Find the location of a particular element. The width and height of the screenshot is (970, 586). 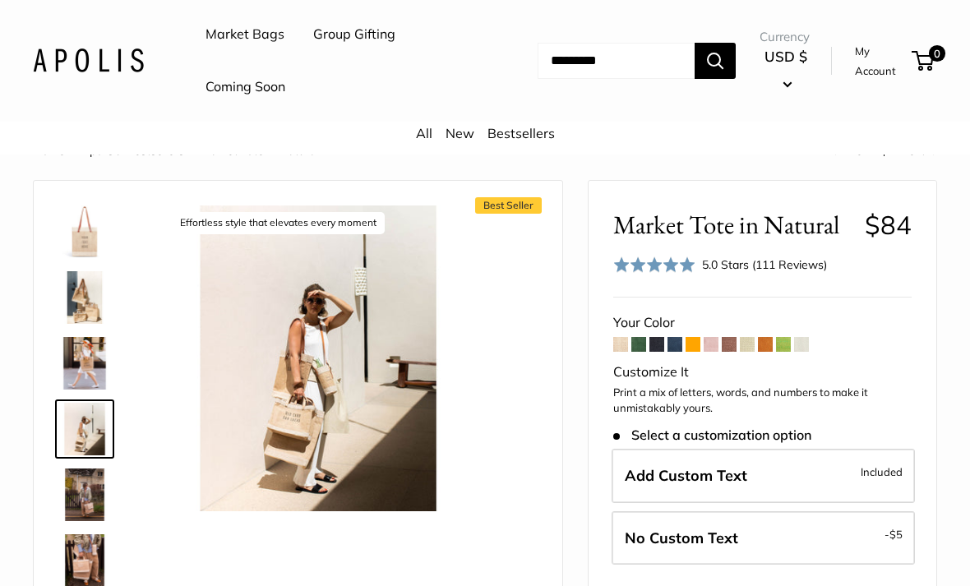

a: Market Bags is located at coordinates (245, 35).